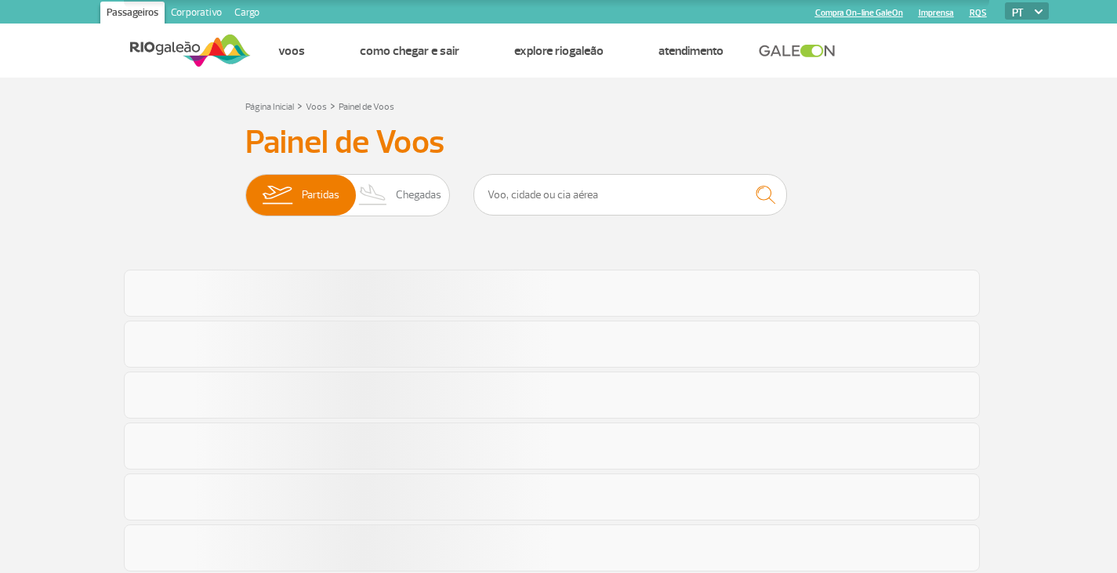 The width and height of the screenshot is (1117, 573). I want to click on a: Passageiros, so click(133, 14).